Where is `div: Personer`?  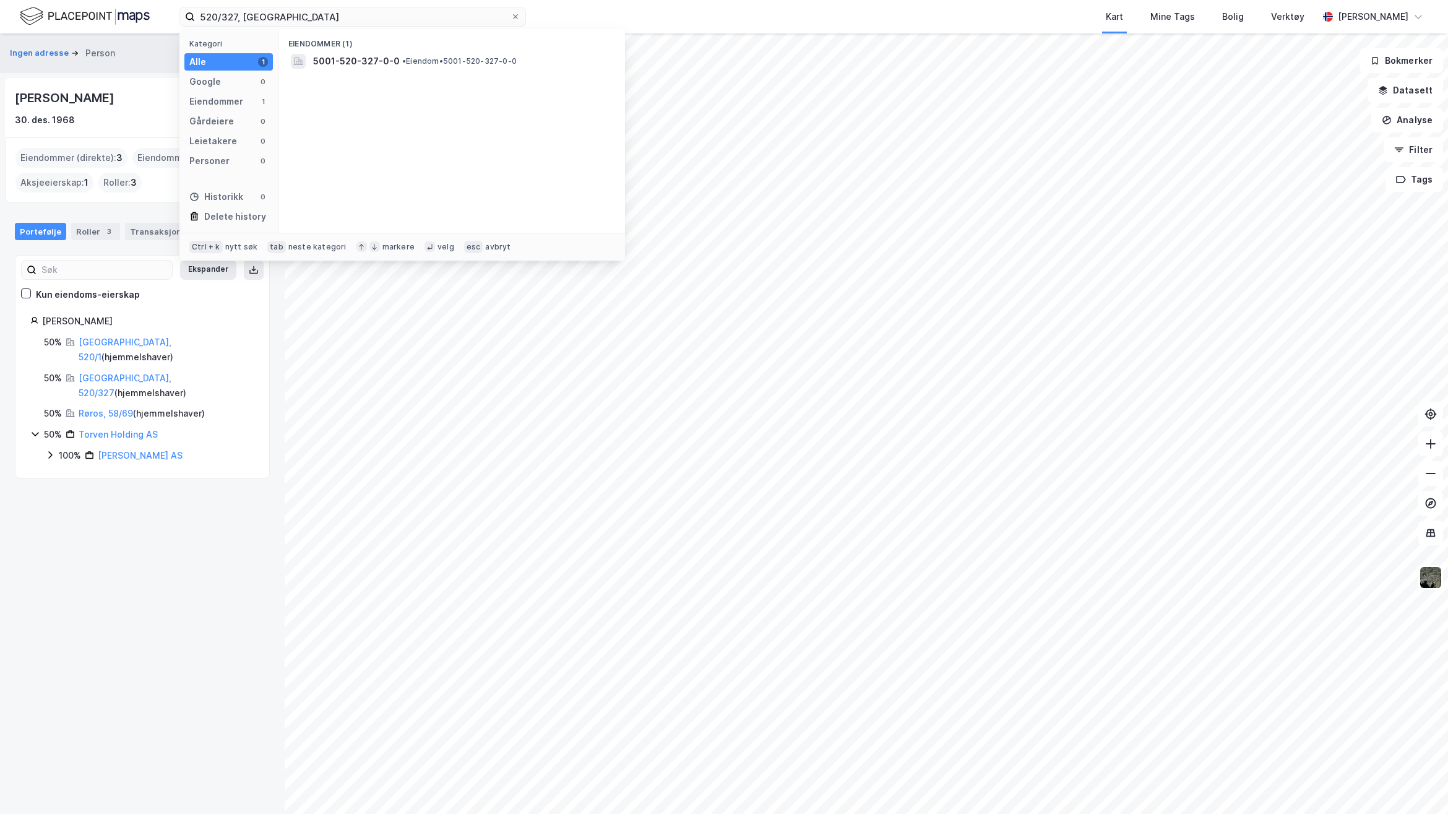
div: Personer is located at coordinates (209, 161).